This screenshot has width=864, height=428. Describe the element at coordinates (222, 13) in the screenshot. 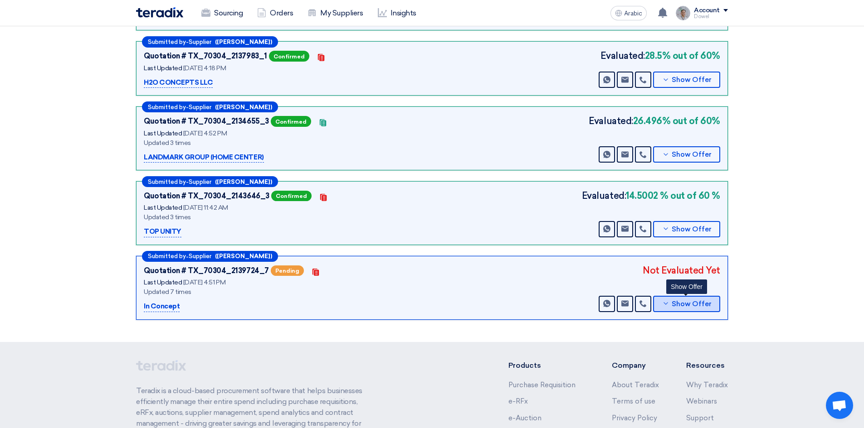

I see `a: Sourcing` at that location.